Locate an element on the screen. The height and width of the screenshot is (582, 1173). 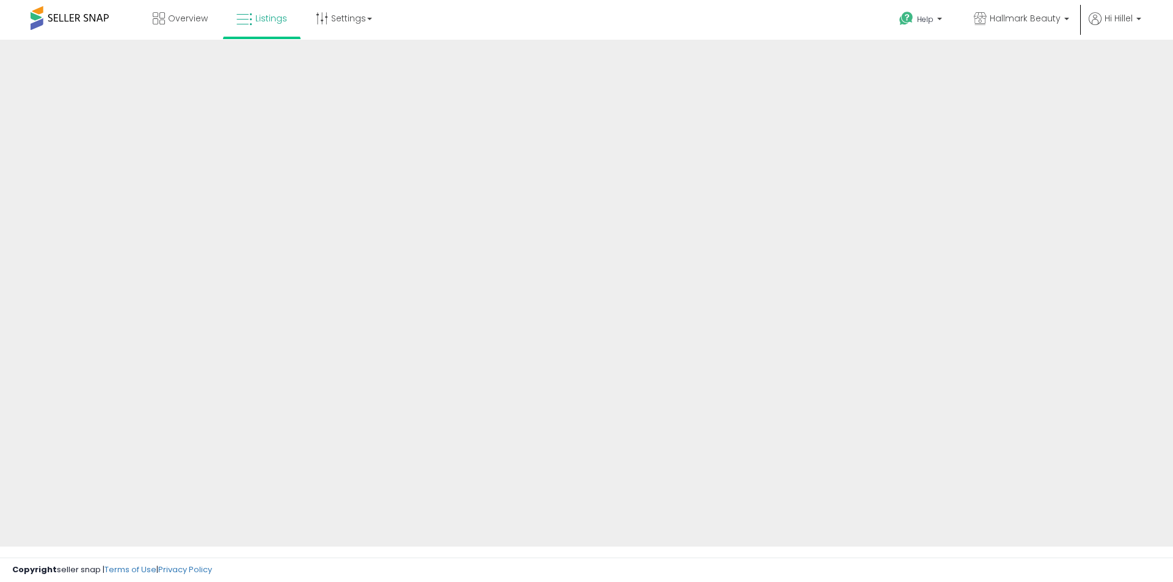
a: Help is located at coordinates (922, 21).